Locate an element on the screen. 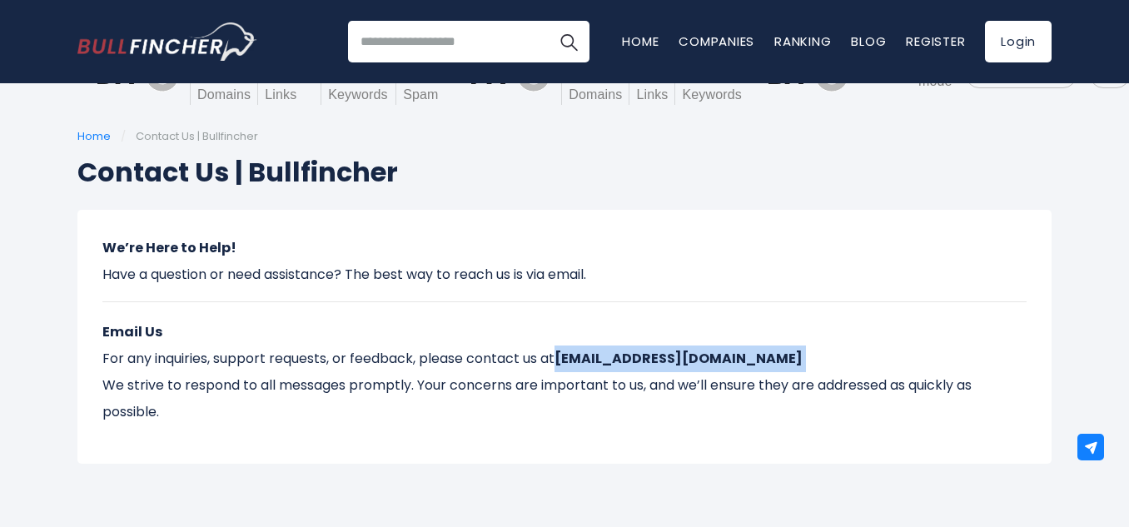  a: Companies is located at coordinates (716, 41).